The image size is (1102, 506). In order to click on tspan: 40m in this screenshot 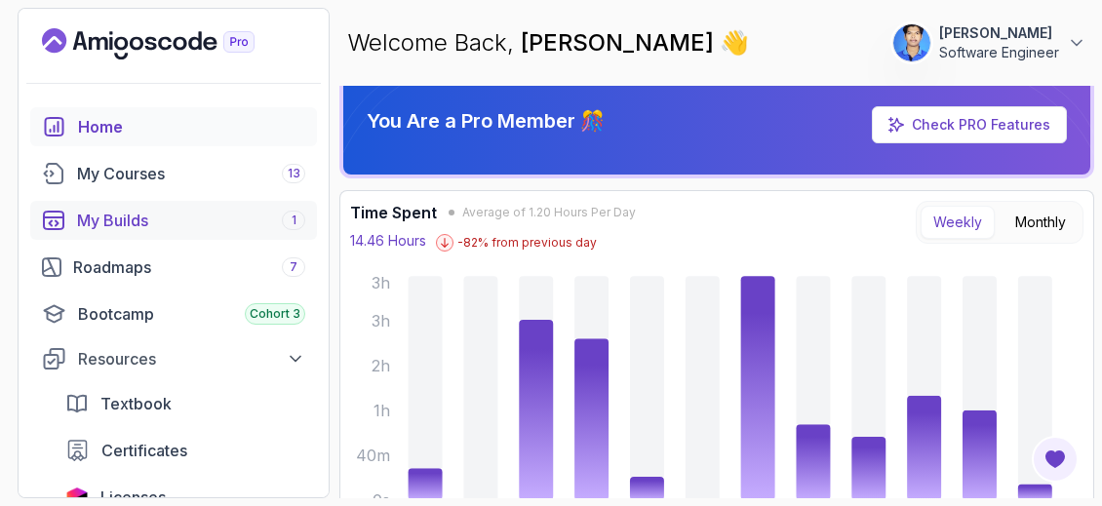, I will do `click(372, 455)`.